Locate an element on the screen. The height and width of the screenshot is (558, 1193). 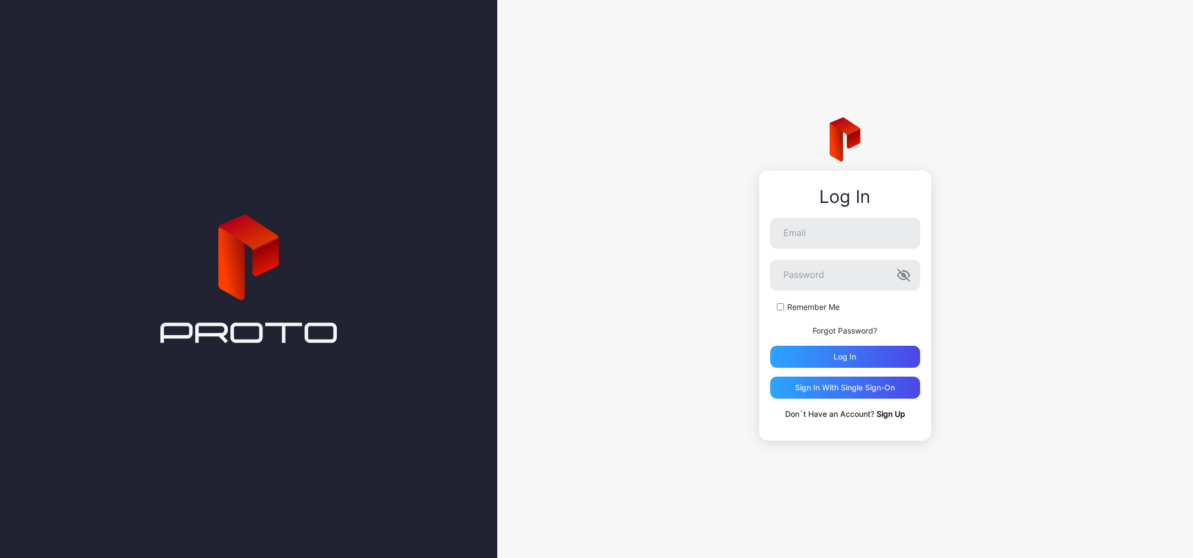
label: Remember Me is located at coordinates (813, 307).